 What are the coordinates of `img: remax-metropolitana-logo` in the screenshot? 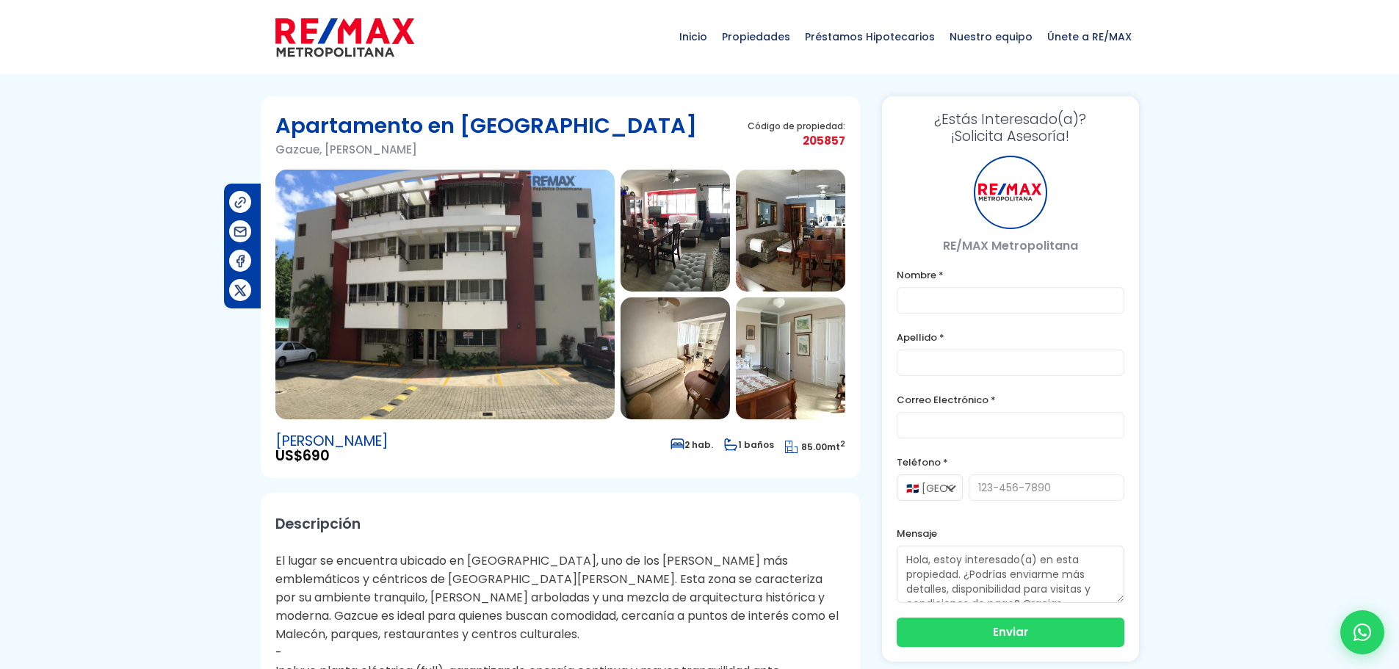 It's located at (345, 37).